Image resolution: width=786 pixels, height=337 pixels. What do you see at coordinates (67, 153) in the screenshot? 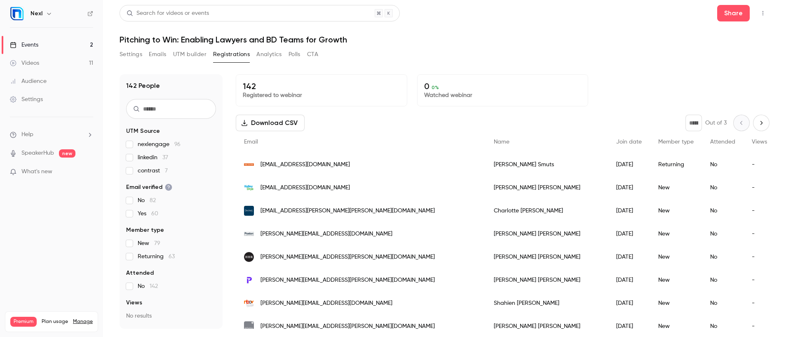
I see `span: new` at bounding box center [67, 153].